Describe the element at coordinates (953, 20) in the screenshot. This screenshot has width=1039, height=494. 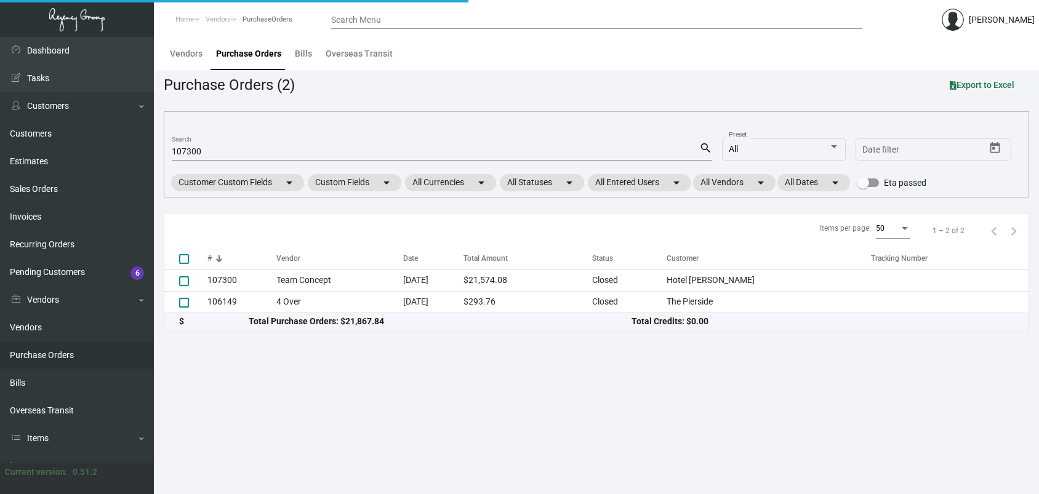
I see `img: admin@bootstrapmaster.com` at that location.